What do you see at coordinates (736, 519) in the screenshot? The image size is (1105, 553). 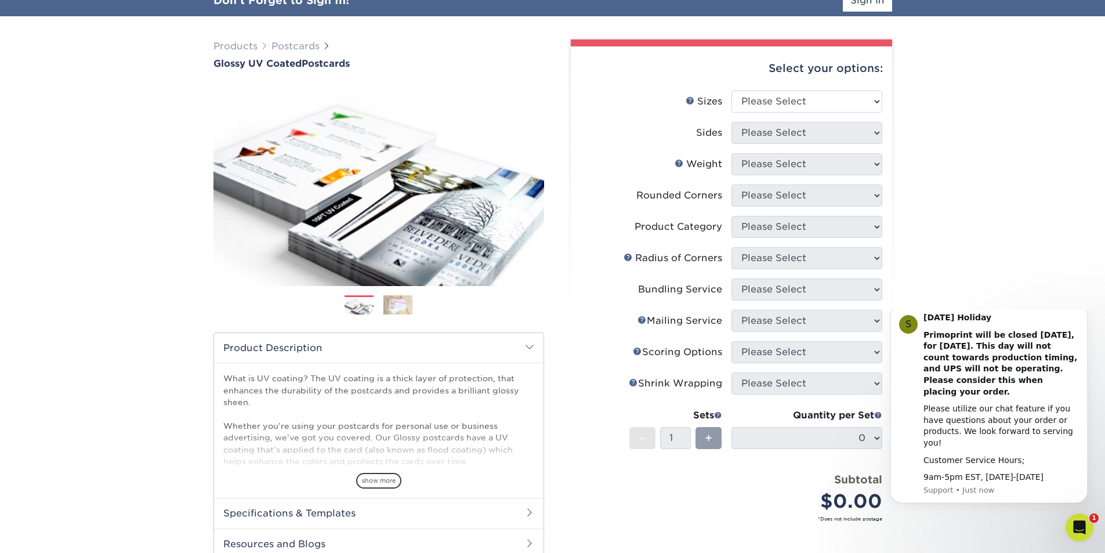 I see `small: *Does not include postage` at bounding box center [736, 519].